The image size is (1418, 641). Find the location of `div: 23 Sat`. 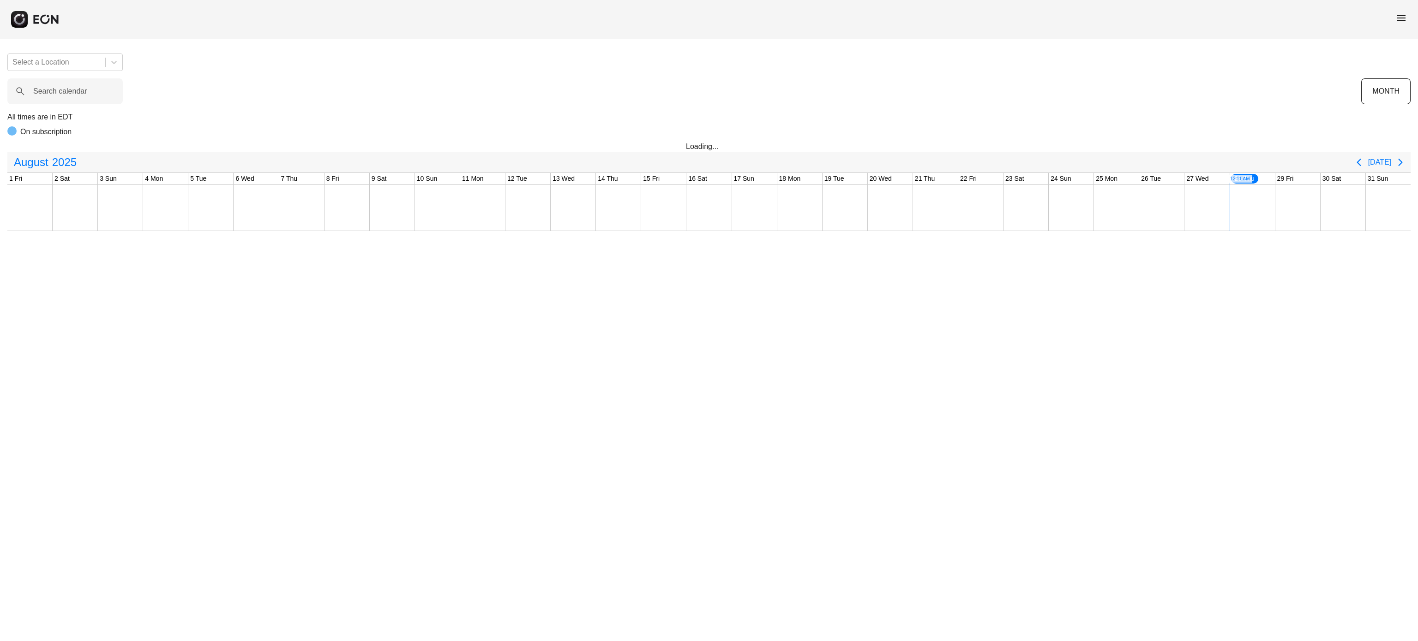

div: 23 Sat is located at coordinates (1014, 179).